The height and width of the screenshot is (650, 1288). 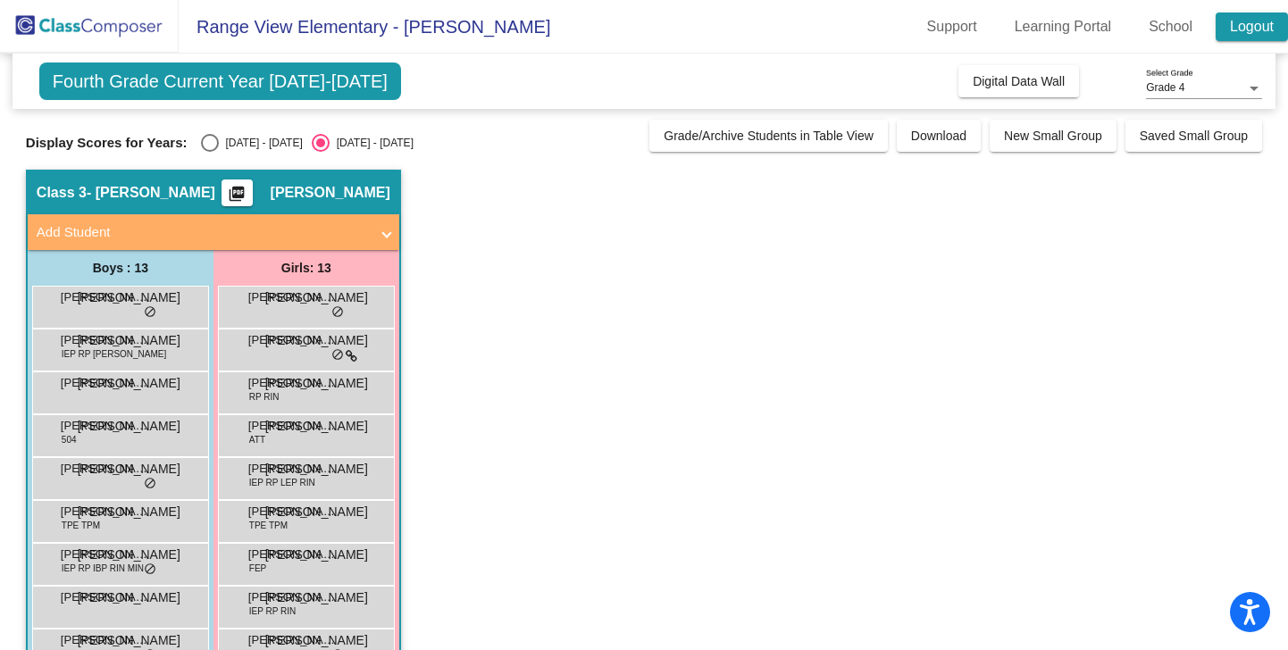 What do you see at coordinates (306, 268) in the screenshot?
I see `div: Girls: 13` at bounding box center [306, 268].